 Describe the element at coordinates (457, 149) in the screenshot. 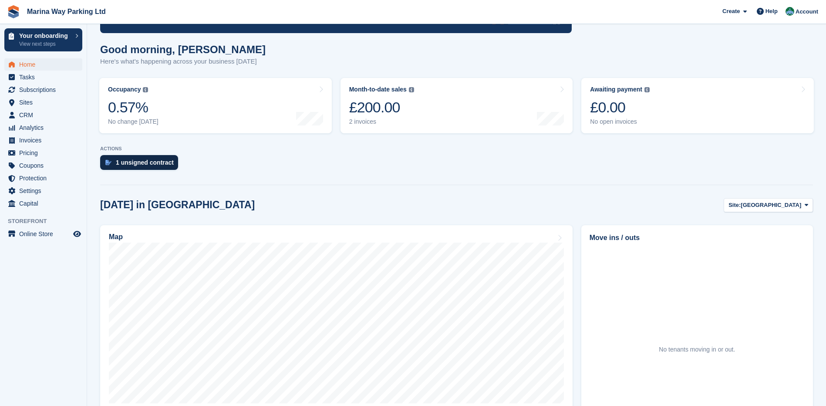

I see `p: ACTIONS` at that location.